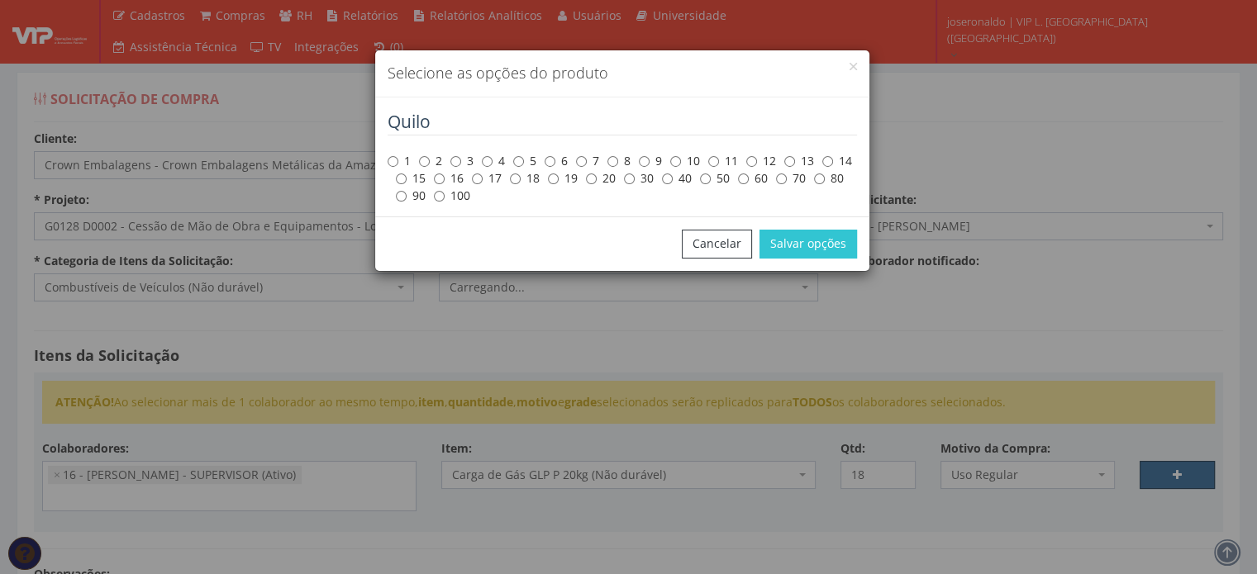 The width and height of the screenshot is (1257, 574). What do you see at coordinates (430, 161) in the screenshot?
I see `label: 2` at bounding box center [430, 161].